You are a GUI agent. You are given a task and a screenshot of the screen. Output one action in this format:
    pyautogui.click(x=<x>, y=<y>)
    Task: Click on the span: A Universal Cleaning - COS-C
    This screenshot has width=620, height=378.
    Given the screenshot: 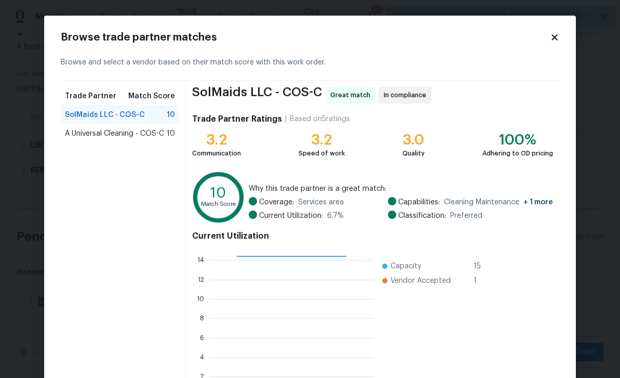 What is the action you would take?
    pyautogui.click(x=114, y=133)
    